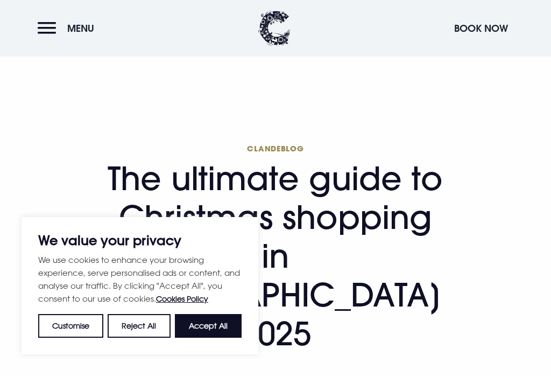  What do you see at coordinates (481, 28) in the screenshot?
I see `button: Book Now` at bounding box center [481, 28].